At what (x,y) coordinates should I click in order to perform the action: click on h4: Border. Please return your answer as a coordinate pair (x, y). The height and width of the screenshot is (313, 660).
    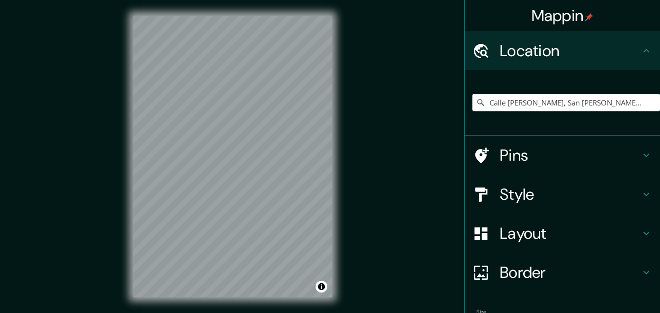
    Looking at the image, I should click on (570, 273).